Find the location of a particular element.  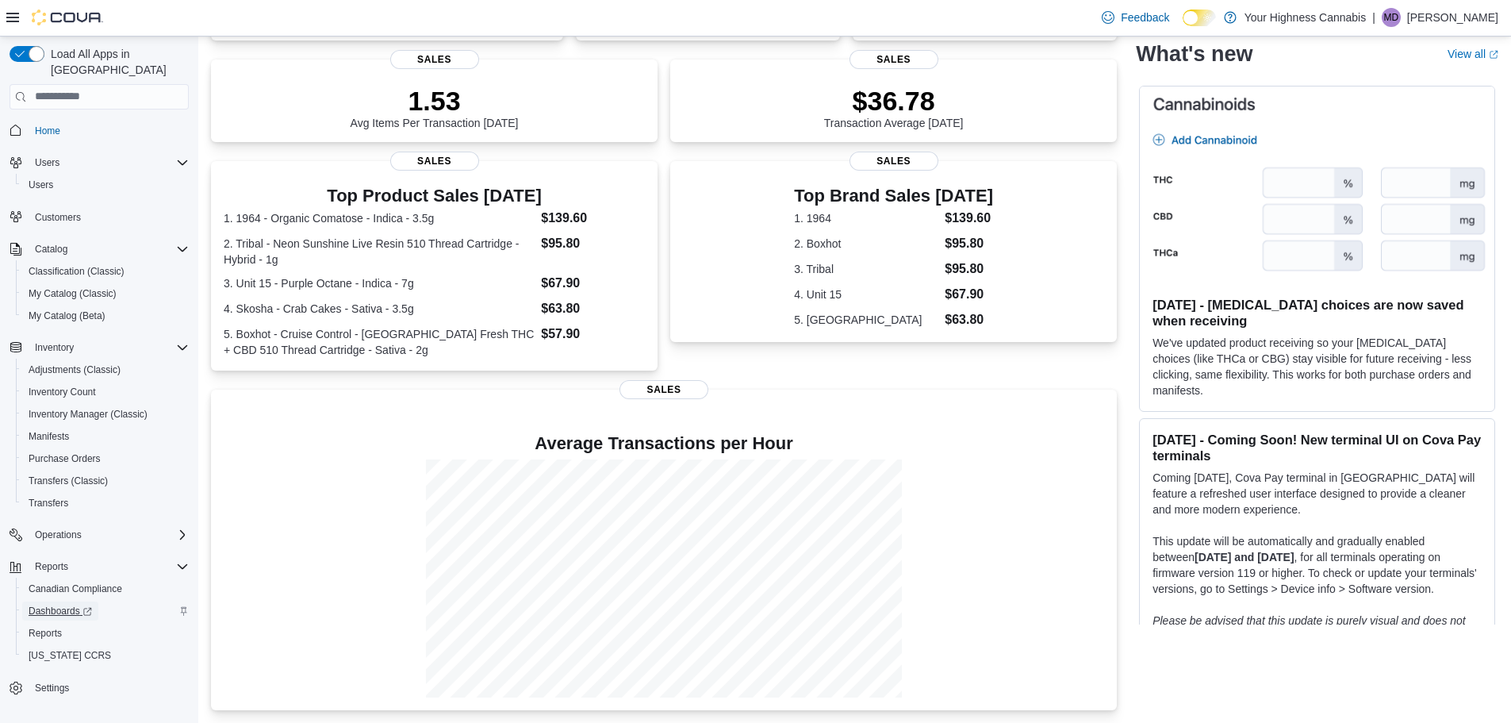

dt: 2. Boxhot is located at coordinates (866, 244).